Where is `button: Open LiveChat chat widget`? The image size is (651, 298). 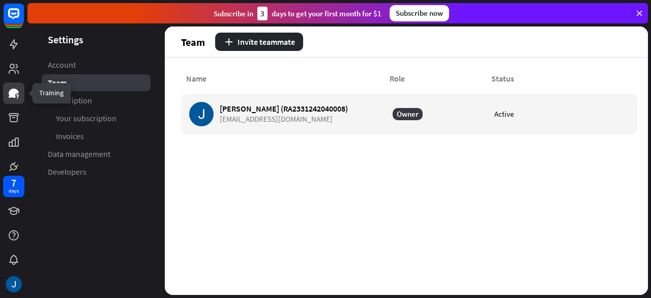
button: Open LiveChat chat widget is located at coordinates (23, 19).